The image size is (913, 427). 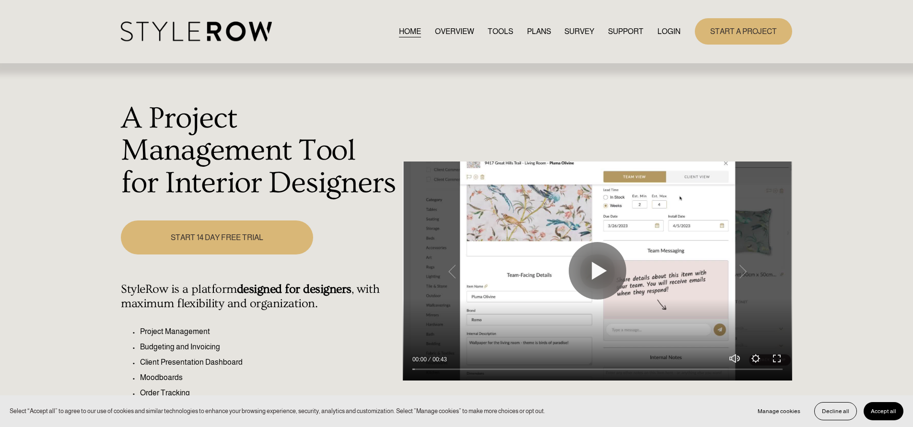 I want to click on a: SURVEY, so click(x=580, y=31).